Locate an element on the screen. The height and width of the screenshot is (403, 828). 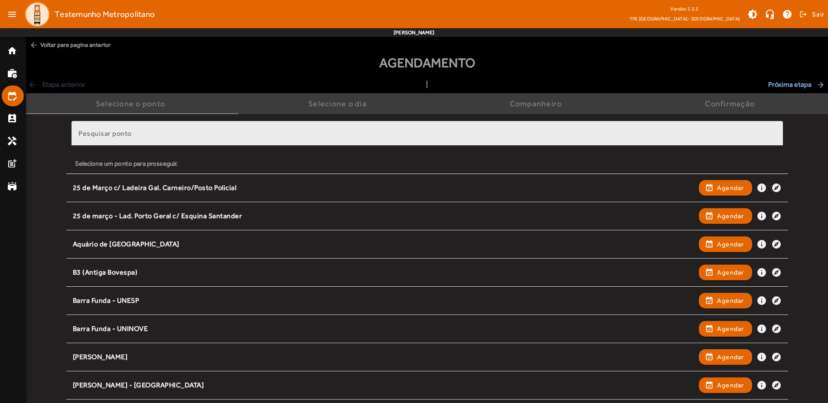
mat-icon: work_history is located at coordinates (12, 73).